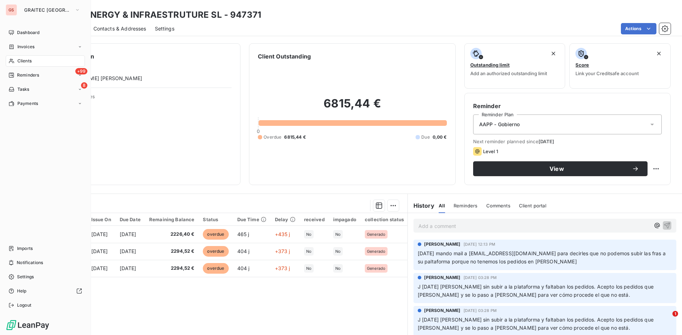  I want to click on span: Link your Creditsafe account, so click(607, 73).